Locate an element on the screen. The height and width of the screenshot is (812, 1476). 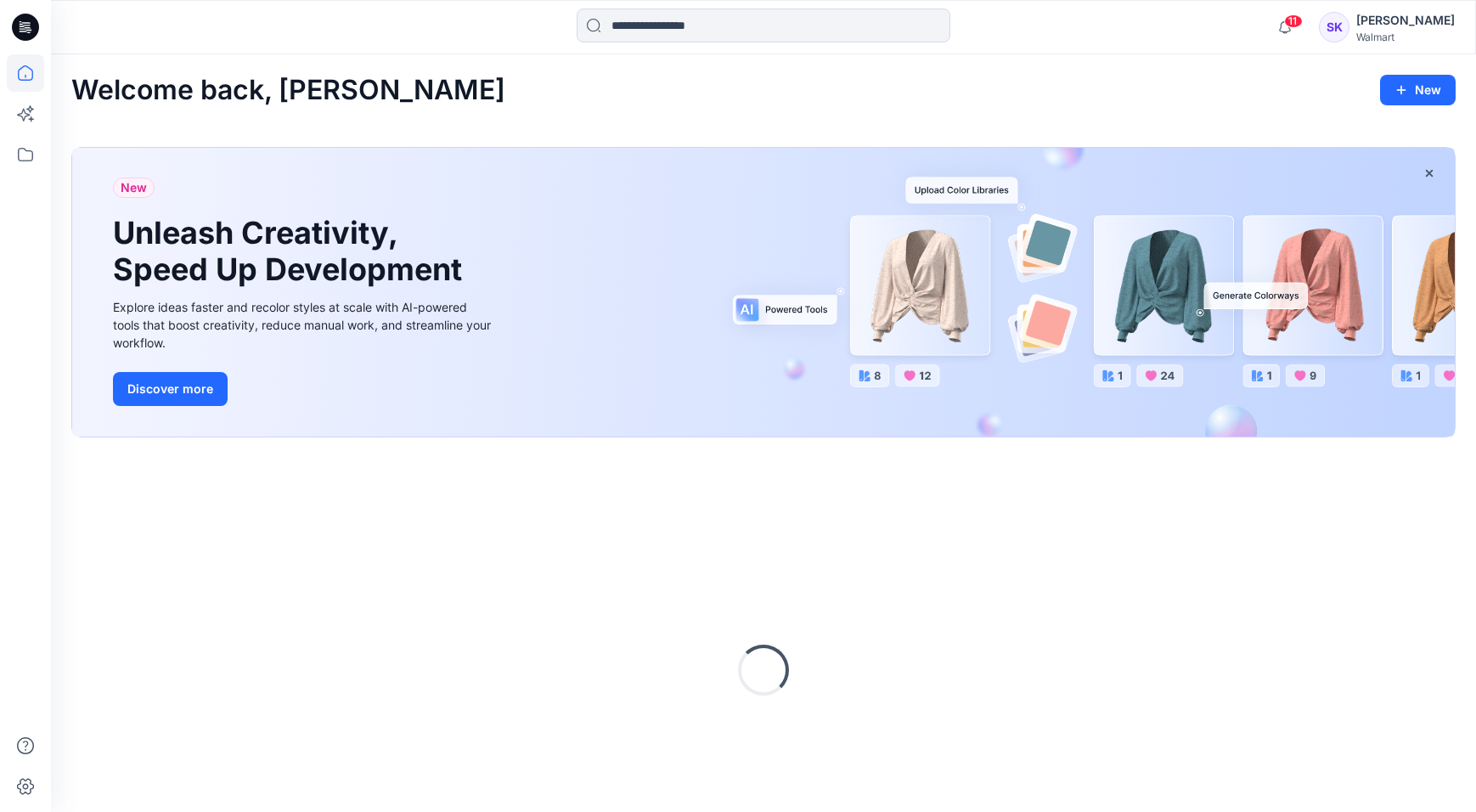
button: Discover more is located at coordinates (170, 389).